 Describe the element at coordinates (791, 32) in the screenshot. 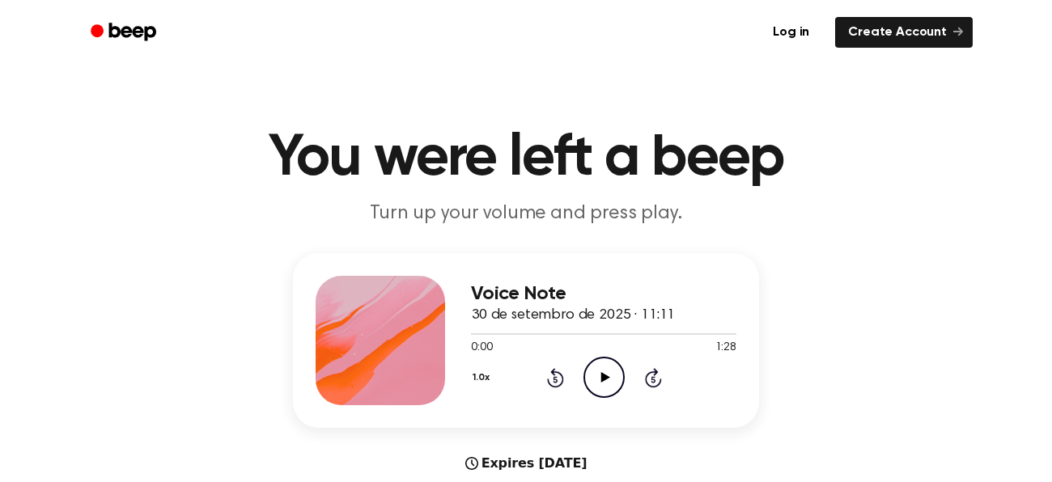

I see `a: Log in` at that location.